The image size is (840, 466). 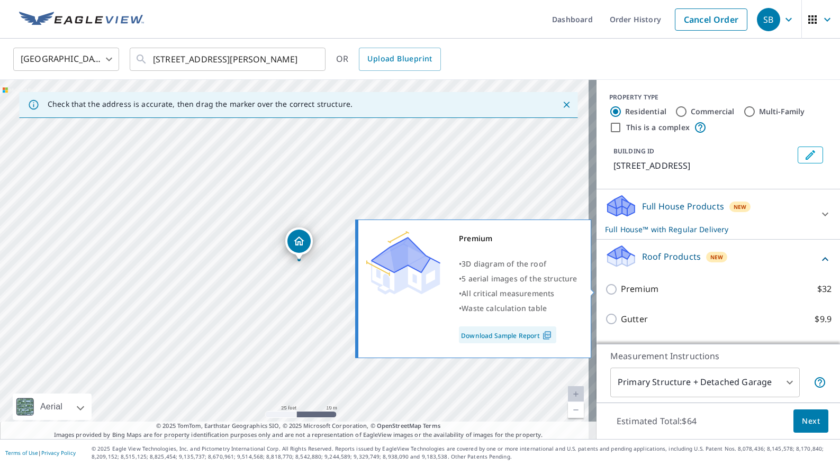 I want to click on img: EV Logo, so click(x=81, y=20).